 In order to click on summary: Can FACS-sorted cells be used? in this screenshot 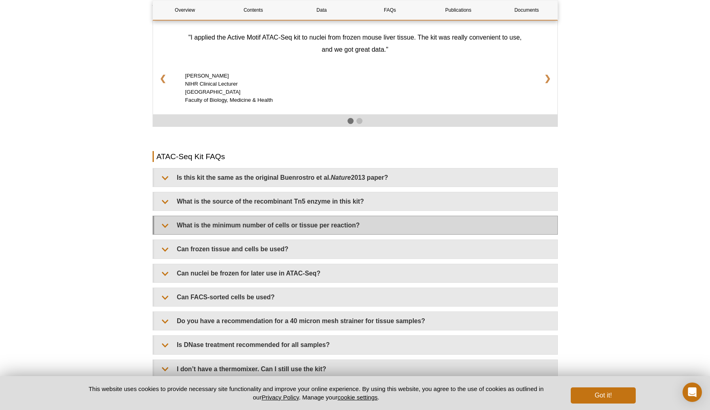, I will do `click(356, 297)`.